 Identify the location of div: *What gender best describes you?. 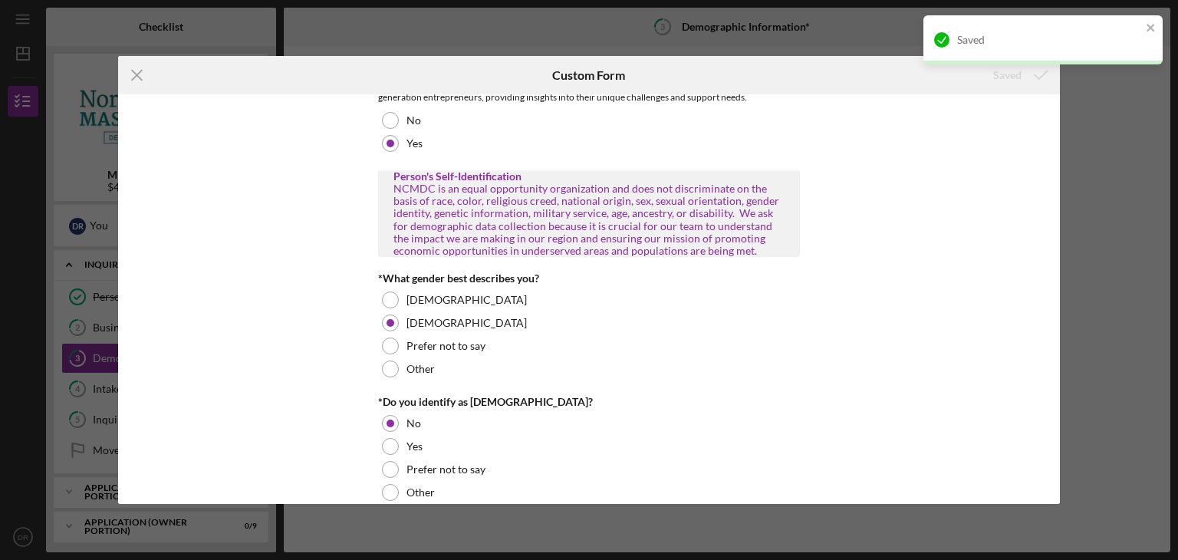
(589, 278).